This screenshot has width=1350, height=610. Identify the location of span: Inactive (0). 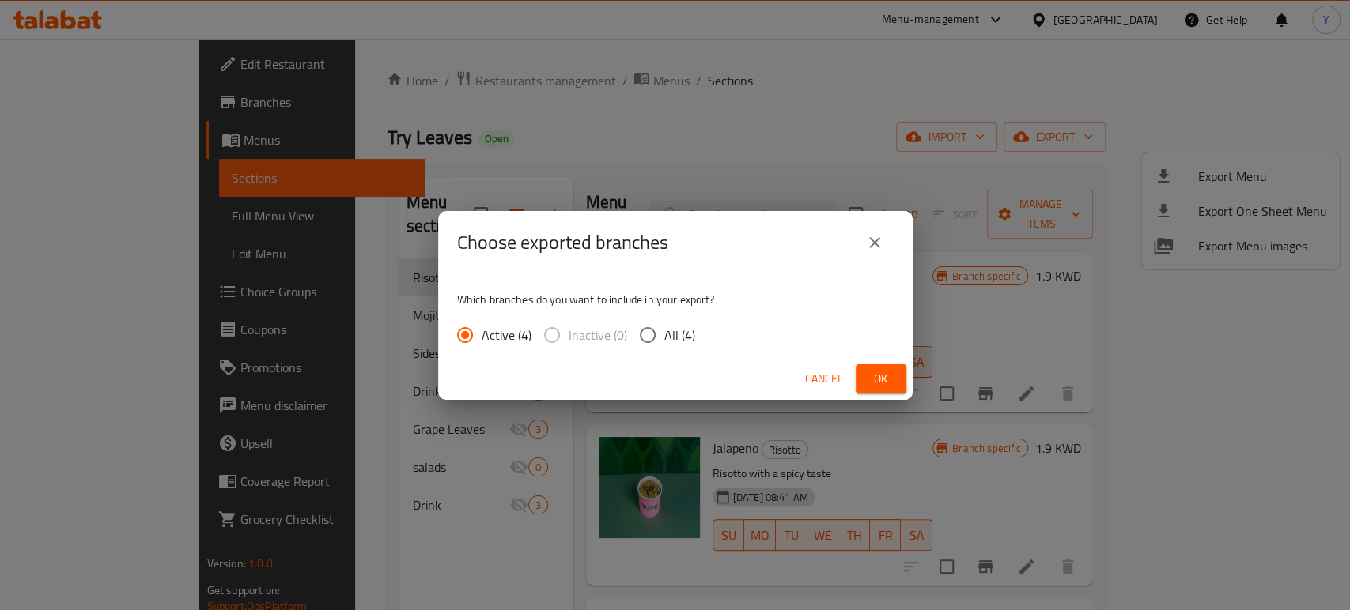
(598, 335).